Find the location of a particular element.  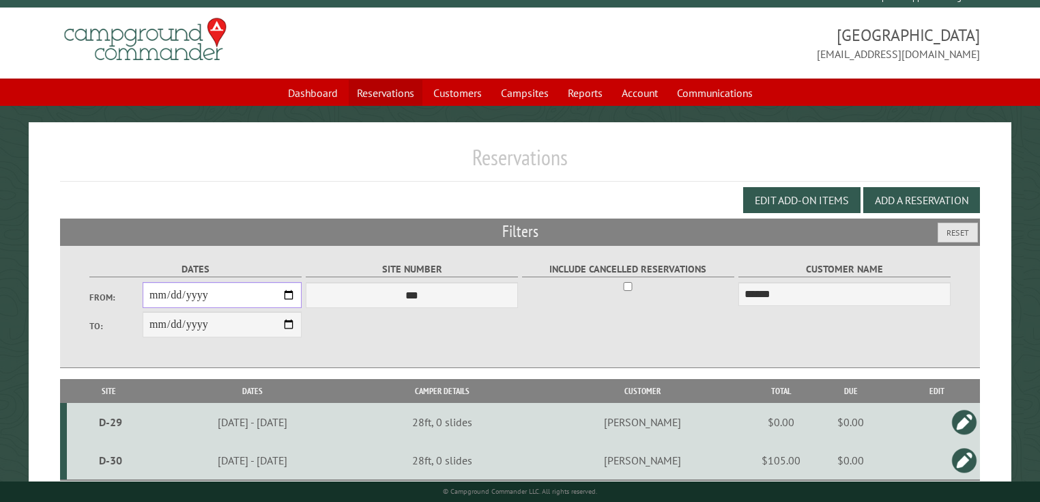

th: Due is located at coordinates (851, 390).